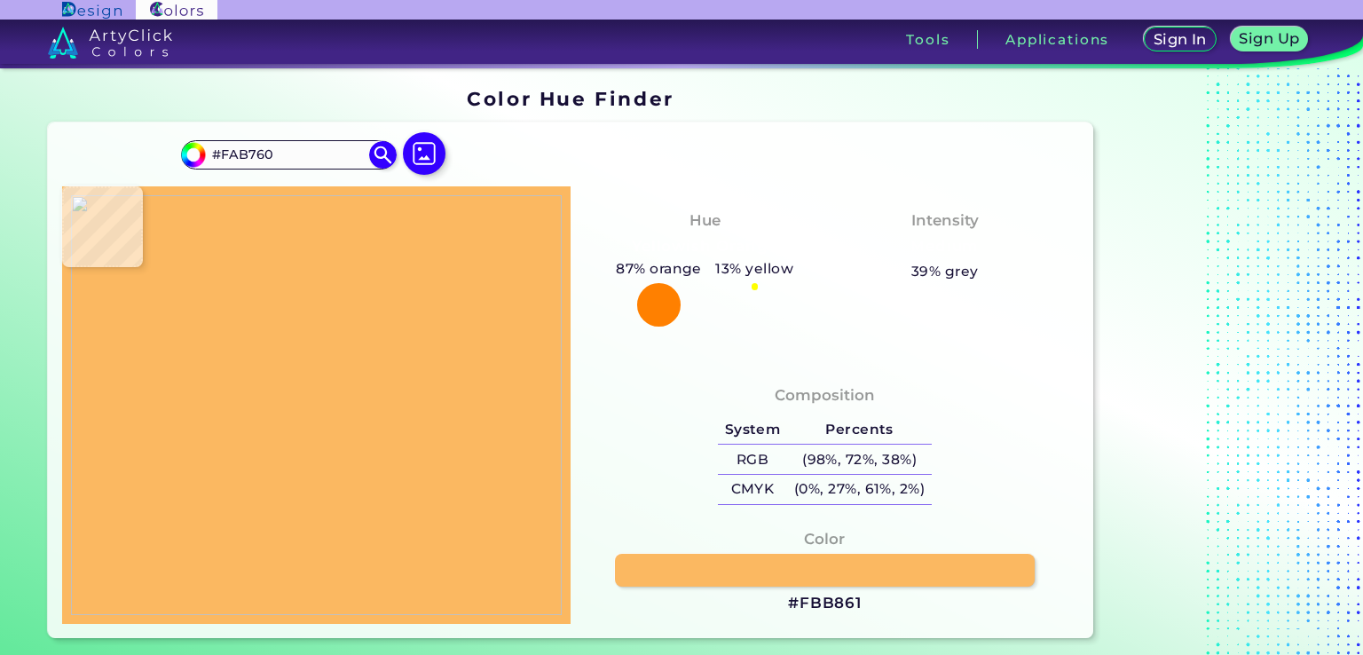 Image resolution: width=1363 pixels, height=655 pixels. What do you see at coordinates (1180, 39) in the screenshot?
I see `a: Sign In` at bounding box center [1180, 39].